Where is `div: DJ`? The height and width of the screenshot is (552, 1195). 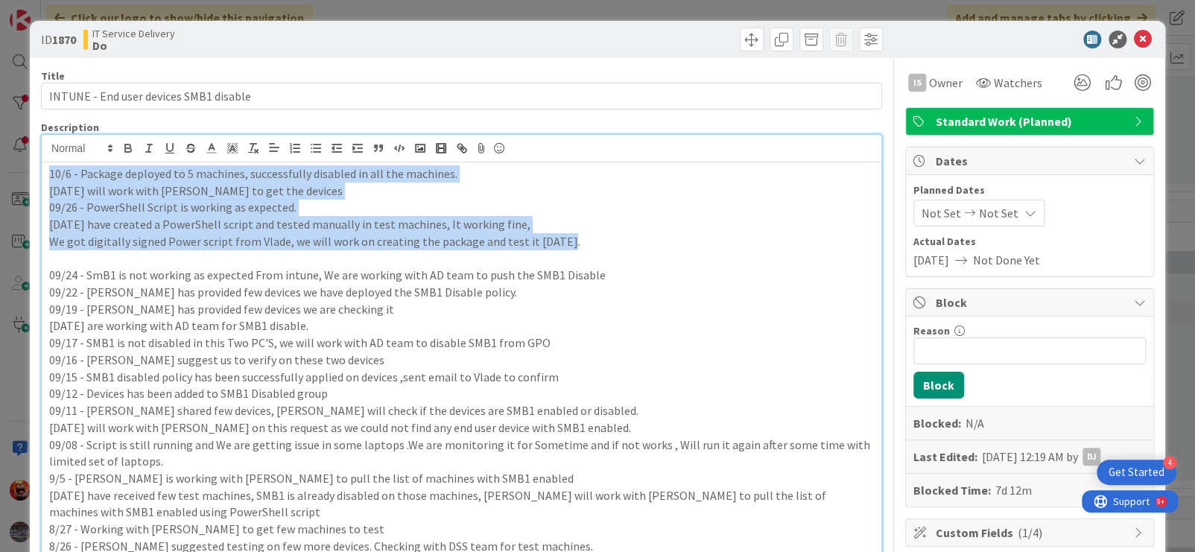 div: DJ is located at coordinates (1091, 457).